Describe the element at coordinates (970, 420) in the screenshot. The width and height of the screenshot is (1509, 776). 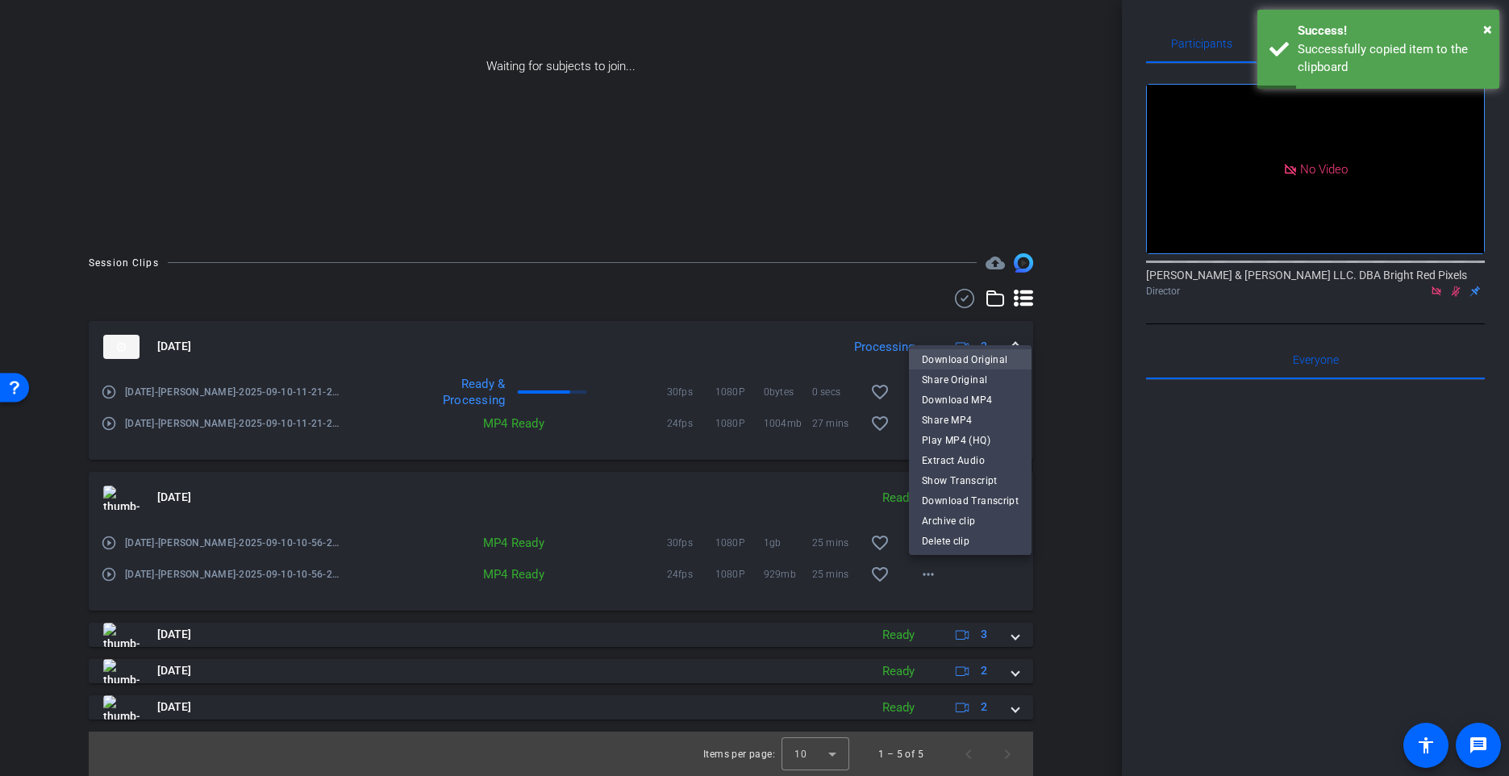
I see `span: Share MP4` at that location.